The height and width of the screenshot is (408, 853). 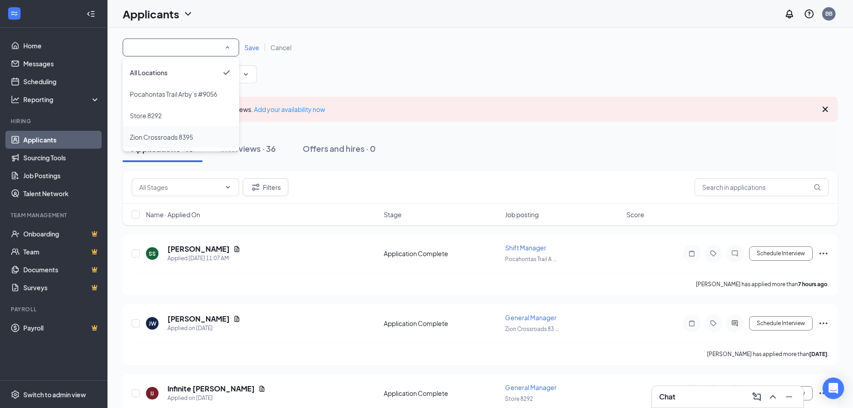 I want to click on a: PayrollCrown, so click(x=61, y=328).